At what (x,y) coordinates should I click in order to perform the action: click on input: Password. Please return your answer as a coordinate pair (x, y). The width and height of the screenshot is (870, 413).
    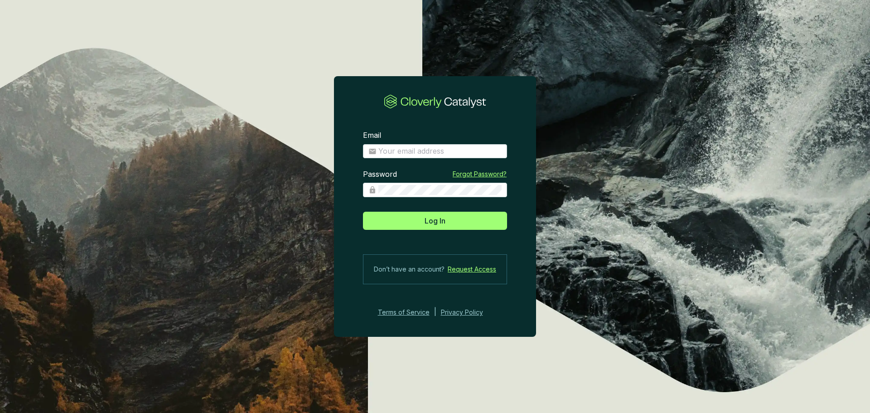
    Looking at the image, I should click on (440, 190).